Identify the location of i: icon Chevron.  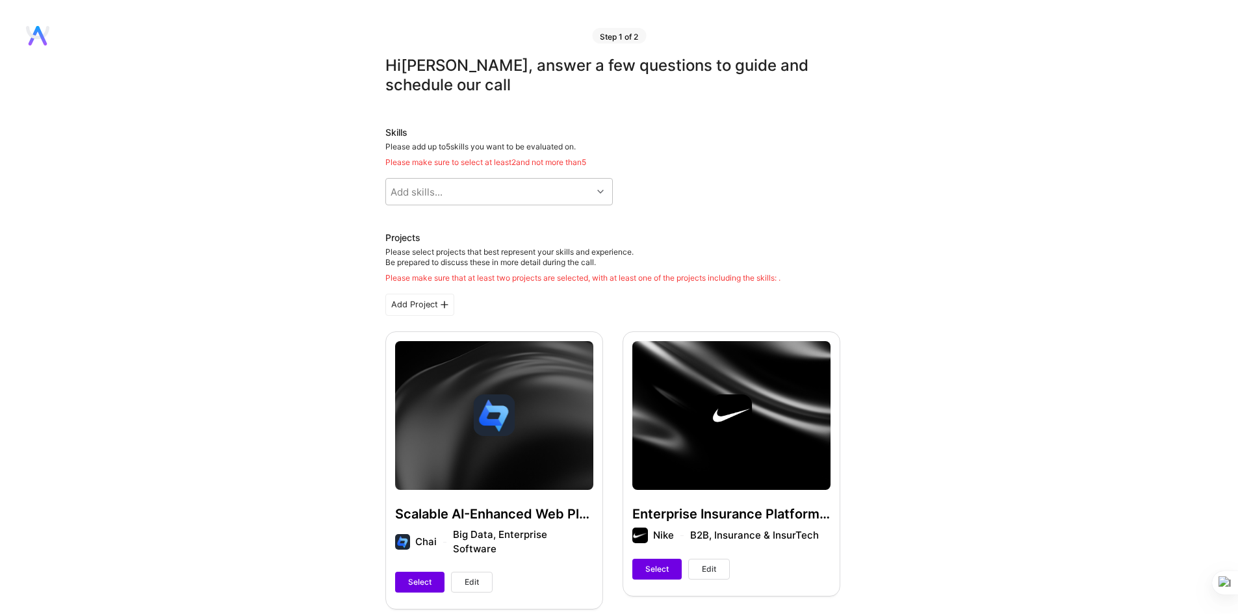
(600, 192).